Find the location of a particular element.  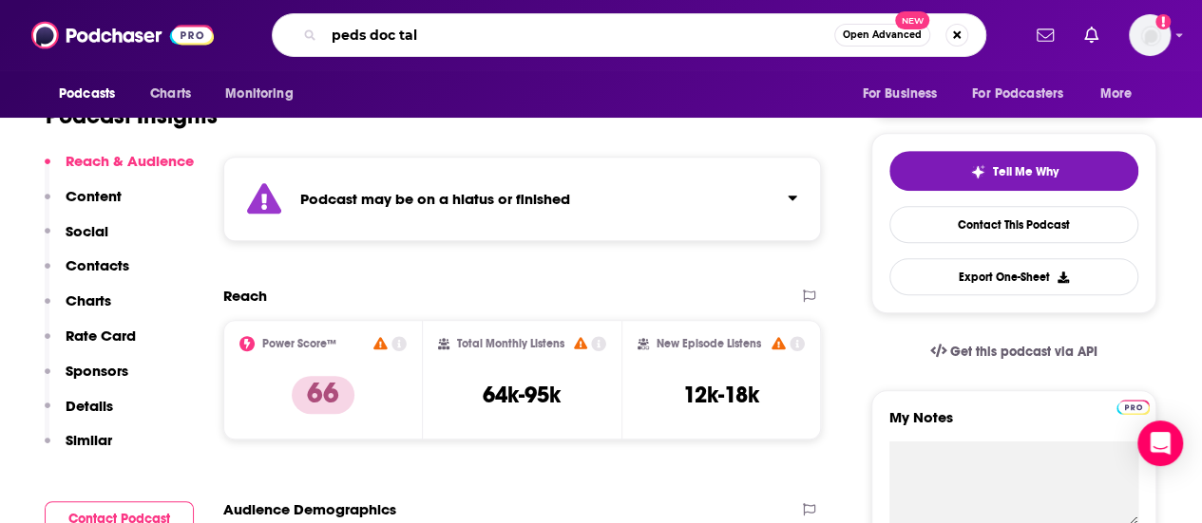

button: Similar is located at coordinates (78, 448).